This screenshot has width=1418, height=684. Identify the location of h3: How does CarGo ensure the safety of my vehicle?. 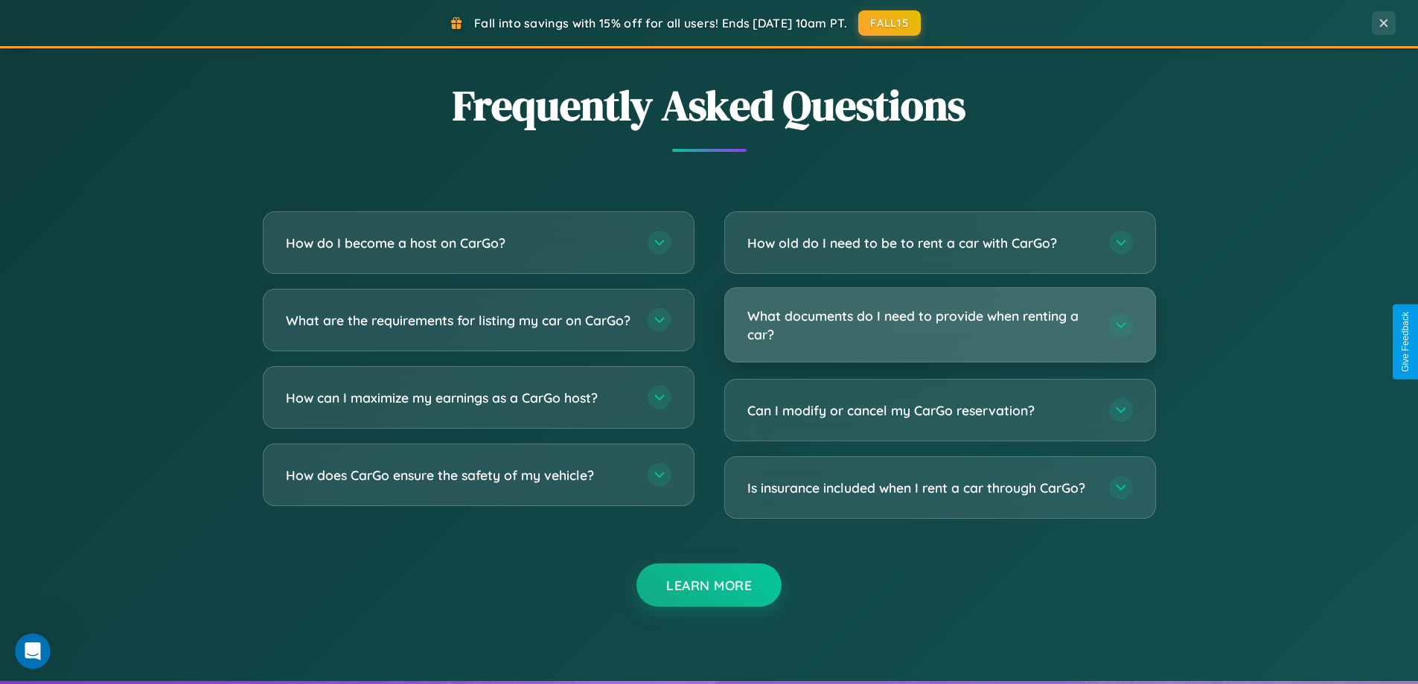
(459, 475).